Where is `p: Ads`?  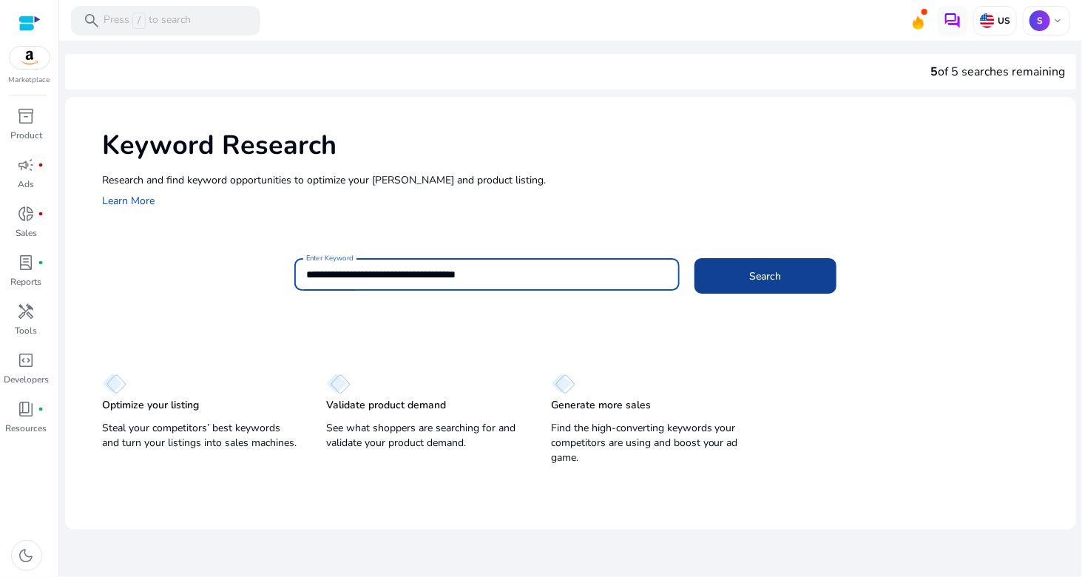 p: Ads is located at coordinates (27, 184).